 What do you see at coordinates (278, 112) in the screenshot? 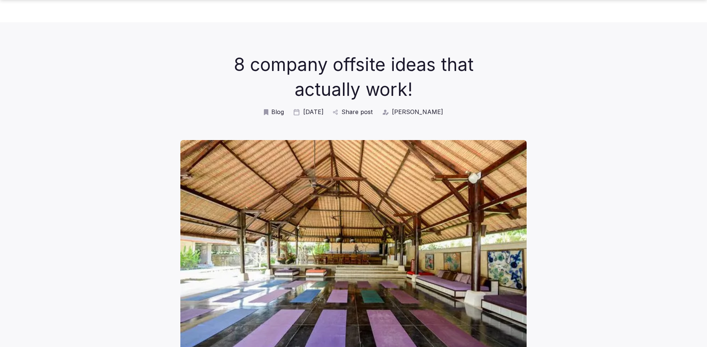
I see `span: Blog` at bounding box center [278, 112].